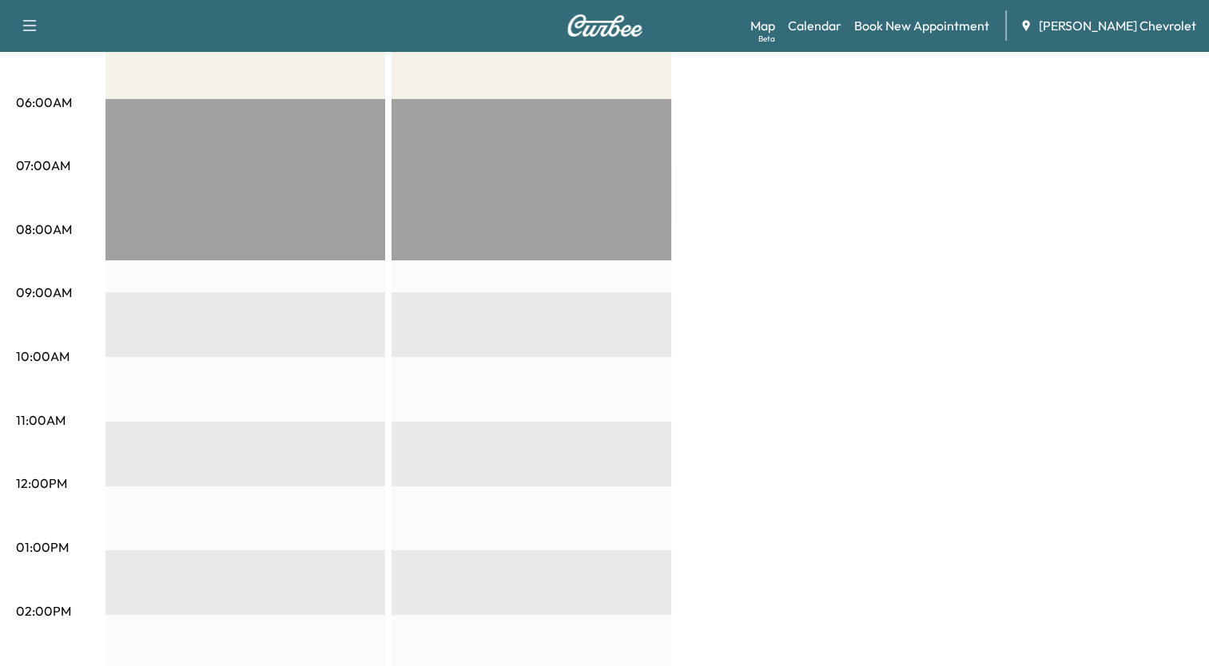 Image resolution: width=1209 pixels, height=666 pixels. Describe the element at coordinates (41, 420) in the screenshot. I see `p: 11:00AM` at that location.